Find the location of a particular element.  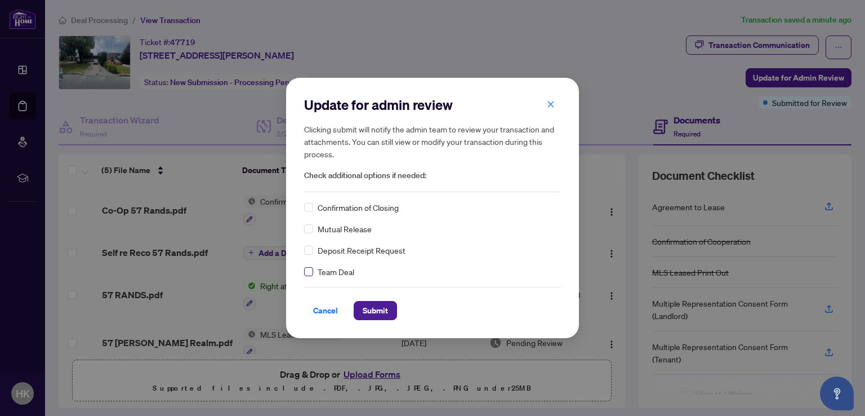

span: Deposit Receipt Request is located at coordinates (362, 250).